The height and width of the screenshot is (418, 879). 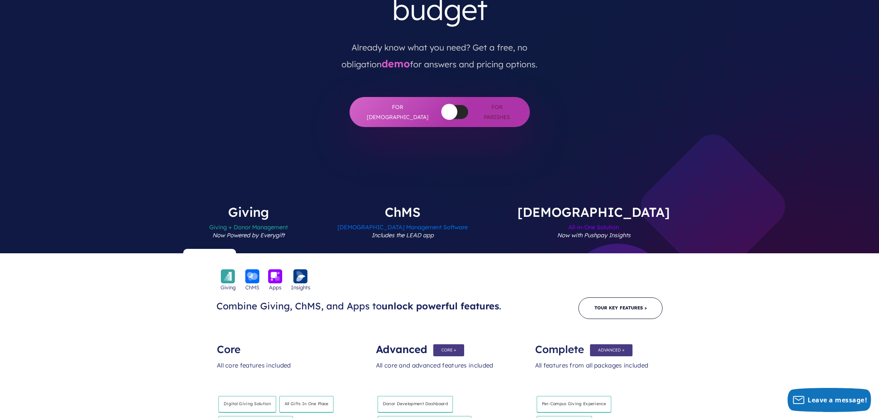 I want to click on div: All core and advanced features included, so click(x=439, y=372).